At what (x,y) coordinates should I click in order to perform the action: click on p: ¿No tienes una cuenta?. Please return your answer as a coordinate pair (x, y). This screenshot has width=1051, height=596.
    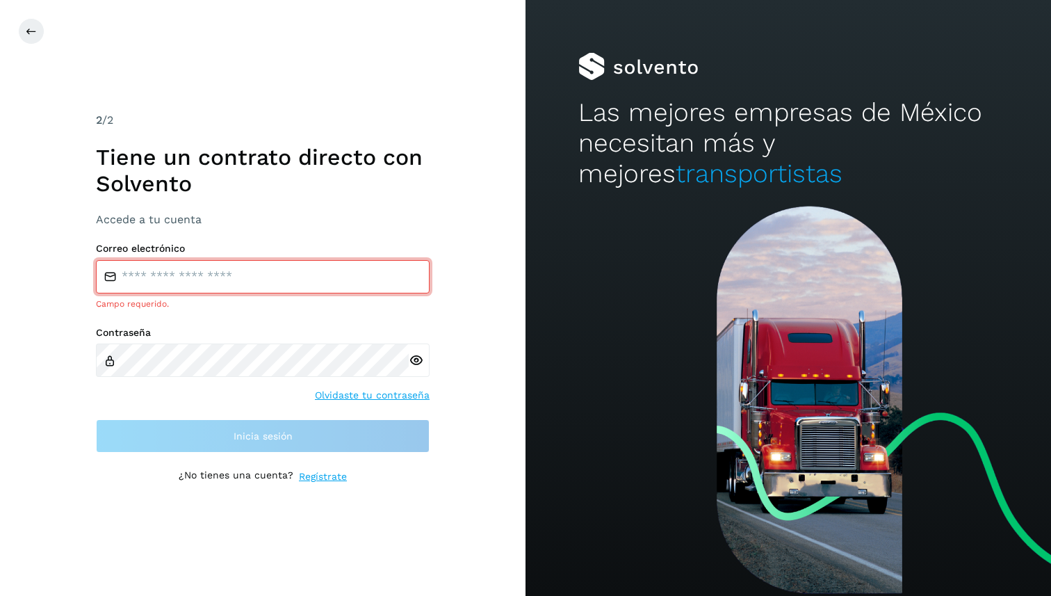
    Looking at the image, I should click on (236, 476).